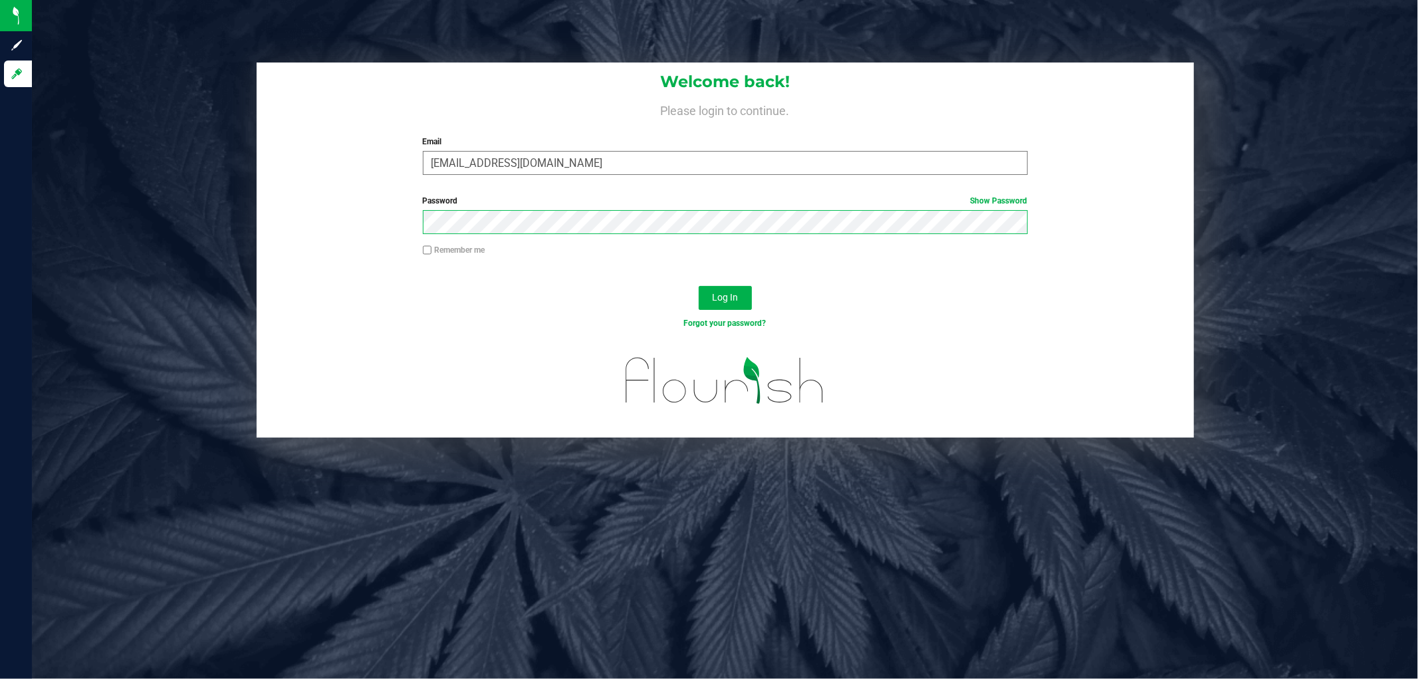 The height and width of the screenshot is (679, 1418). What do you see at coordinates (17, 74) in the screenshot?
I see `inline-svg: Log in` at bounding box center [17, 74].